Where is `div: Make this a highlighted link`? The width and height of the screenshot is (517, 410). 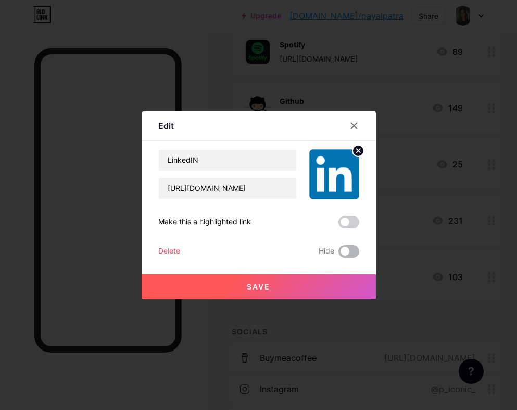
div: Make this a highlighted link is located at coordinates (205, 222).